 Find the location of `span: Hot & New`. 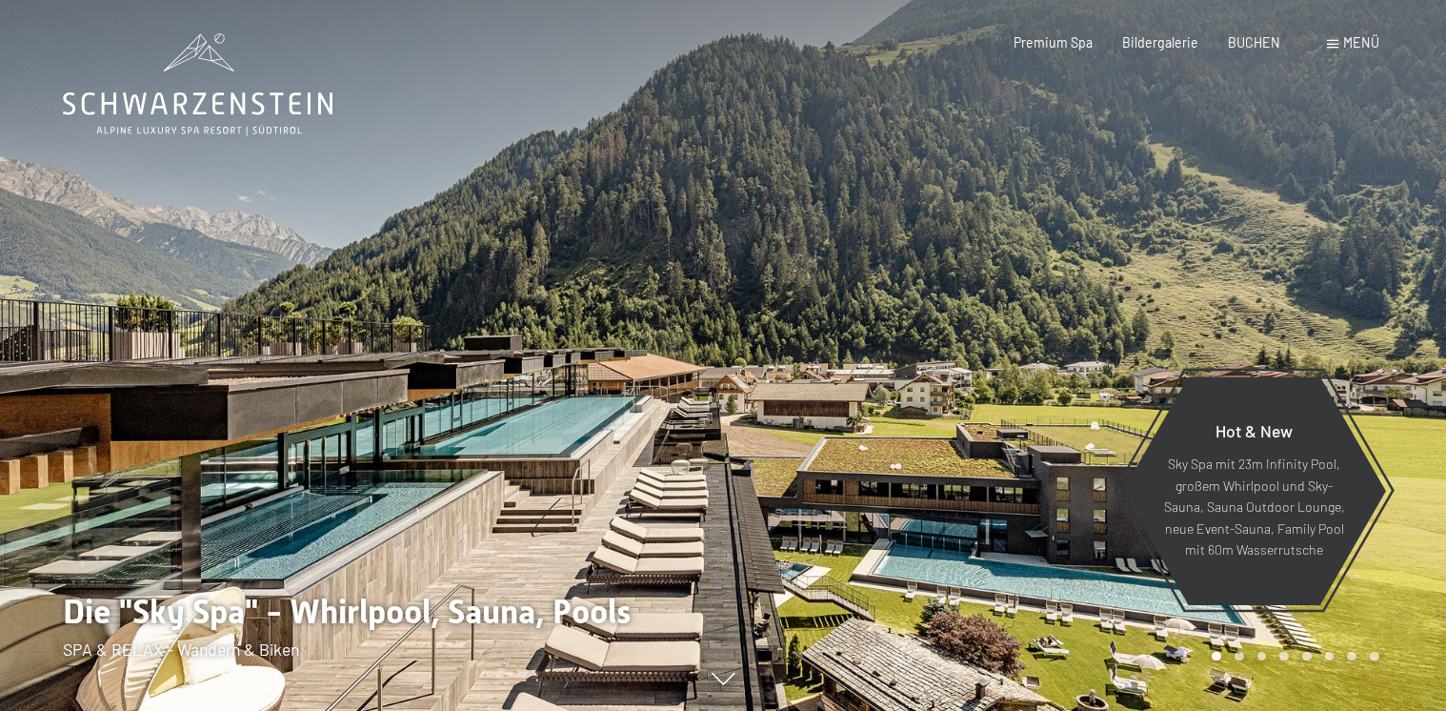

span: Hot & New is located at coordinates (1253, 431).